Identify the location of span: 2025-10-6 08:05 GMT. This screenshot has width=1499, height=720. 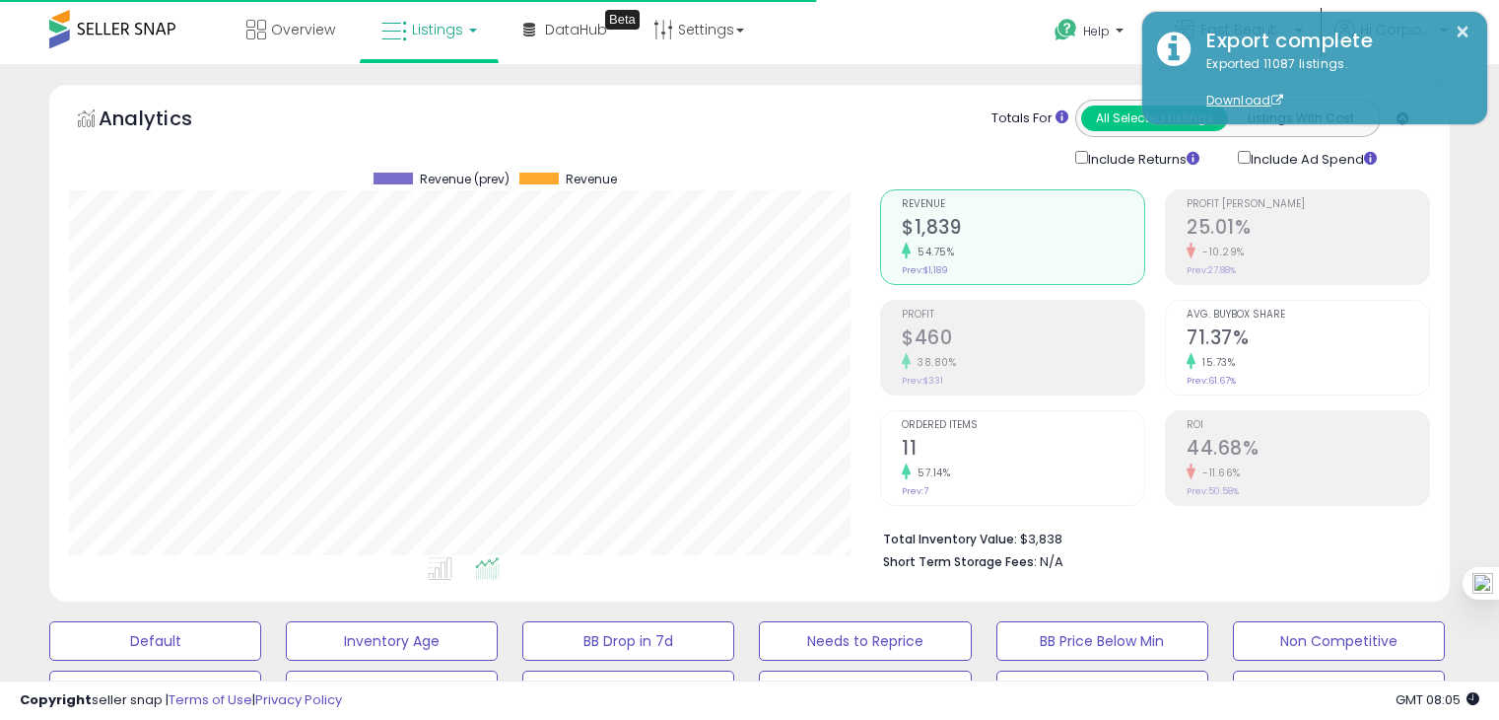
(1437, 699).